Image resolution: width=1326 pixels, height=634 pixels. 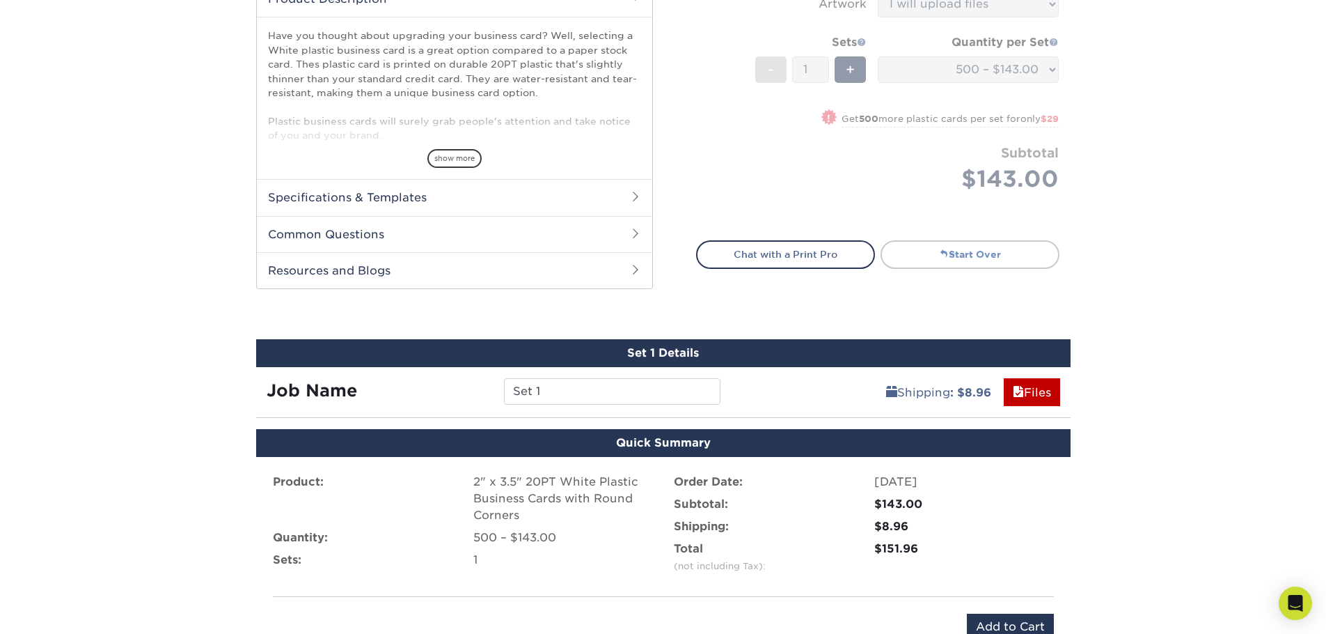 What do you see at coordinates (964, 526) in the screenshot?
I see `div: $8.96` at bounding box center [964, 526].